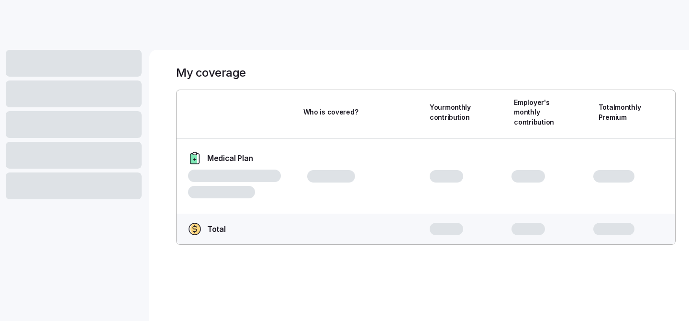 This screenshot has height=321, width=689. I want to click on span: Who is covered?, so click(331, 112).